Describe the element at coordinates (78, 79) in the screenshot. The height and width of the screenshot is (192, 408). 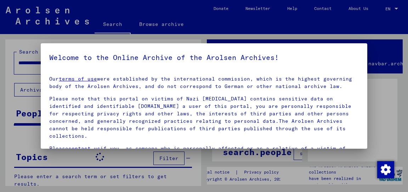
I see `a: terms of use` at that location.